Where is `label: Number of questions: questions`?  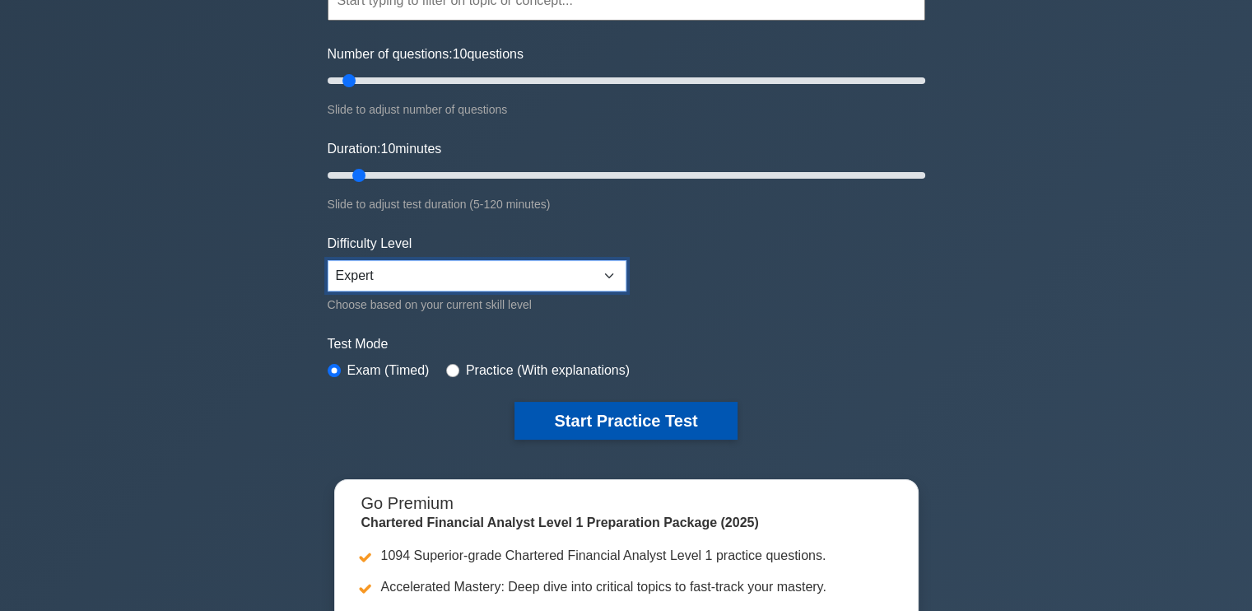 label: Number of questions: questions is located at coordinates (425, 54).